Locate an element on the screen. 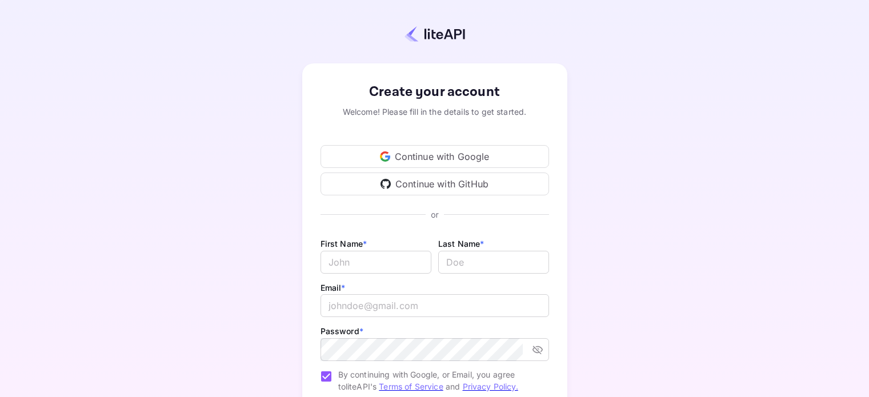 The height and width of the screenshot is (397, 869). img: liteapi is located at coordinates (435, 34).